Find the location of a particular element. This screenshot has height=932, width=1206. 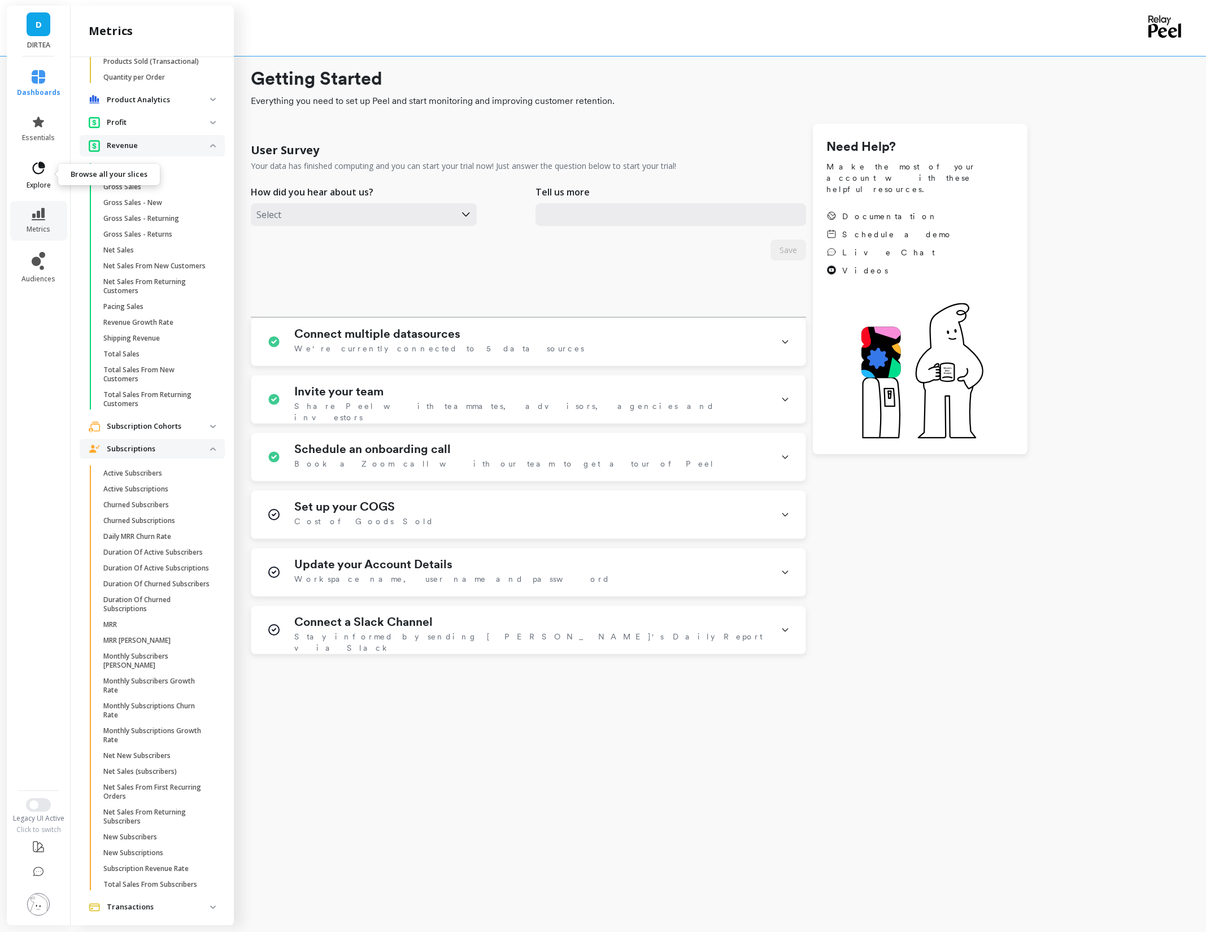

h1: Invite your team is located at coordinates (339, 392).